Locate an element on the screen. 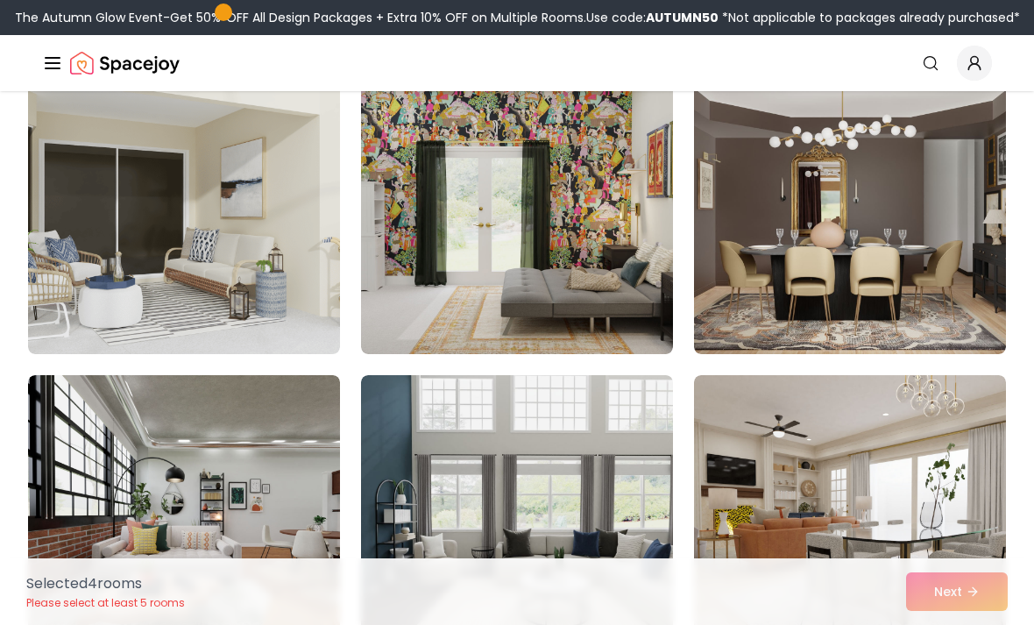 This screenshot has height=625, width=1034. img: Room room-52 is located at coordinates (184, 214).